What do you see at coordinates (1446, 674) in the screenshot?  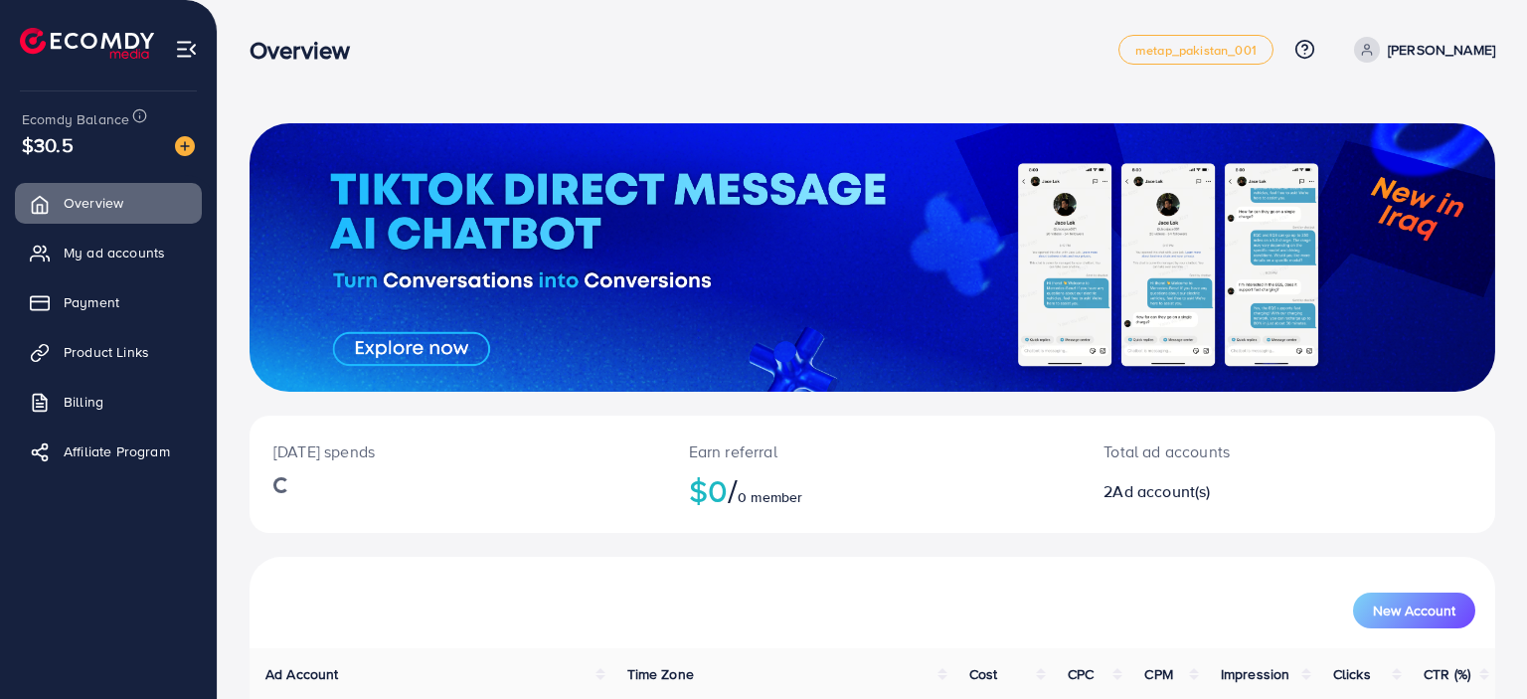 I see `span: CTR (%)` at bounding box center [1446, 674].